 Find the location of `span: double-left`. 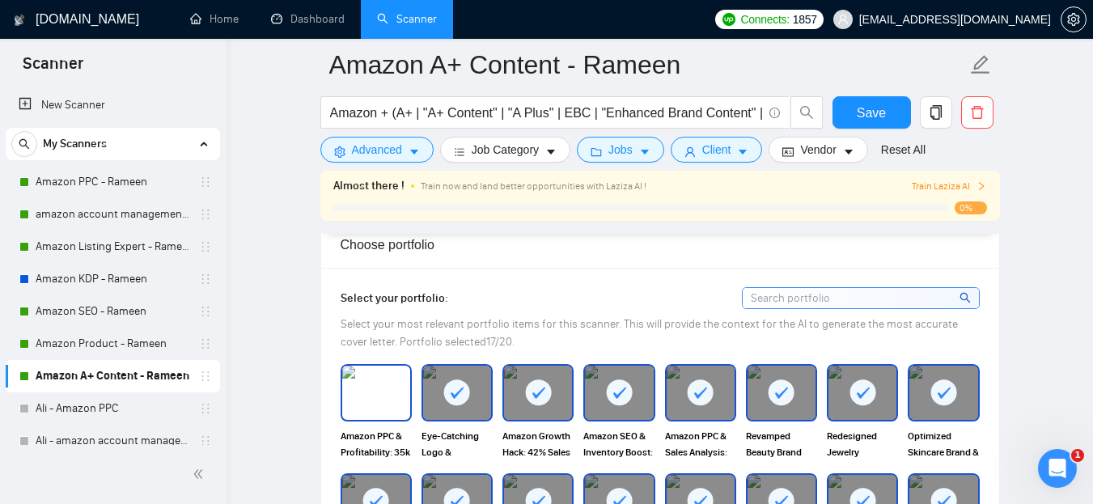

span: double-left is located at coordinates (201, 474).